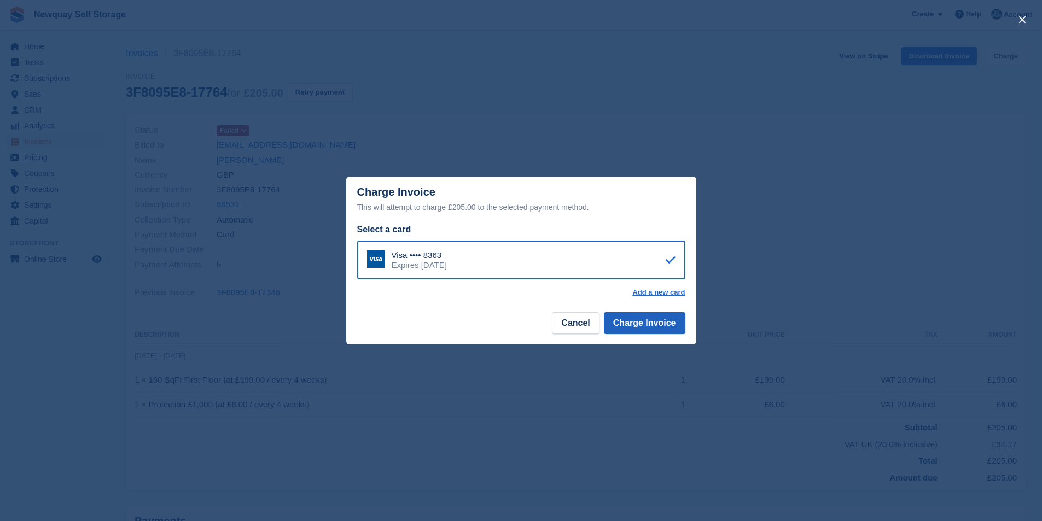  What do you see at coordinates (521, 207) in the screenshot?
I see `div: This will attempt to charge £205.00 to the selected payment method.` at bounding box center [521, 207].